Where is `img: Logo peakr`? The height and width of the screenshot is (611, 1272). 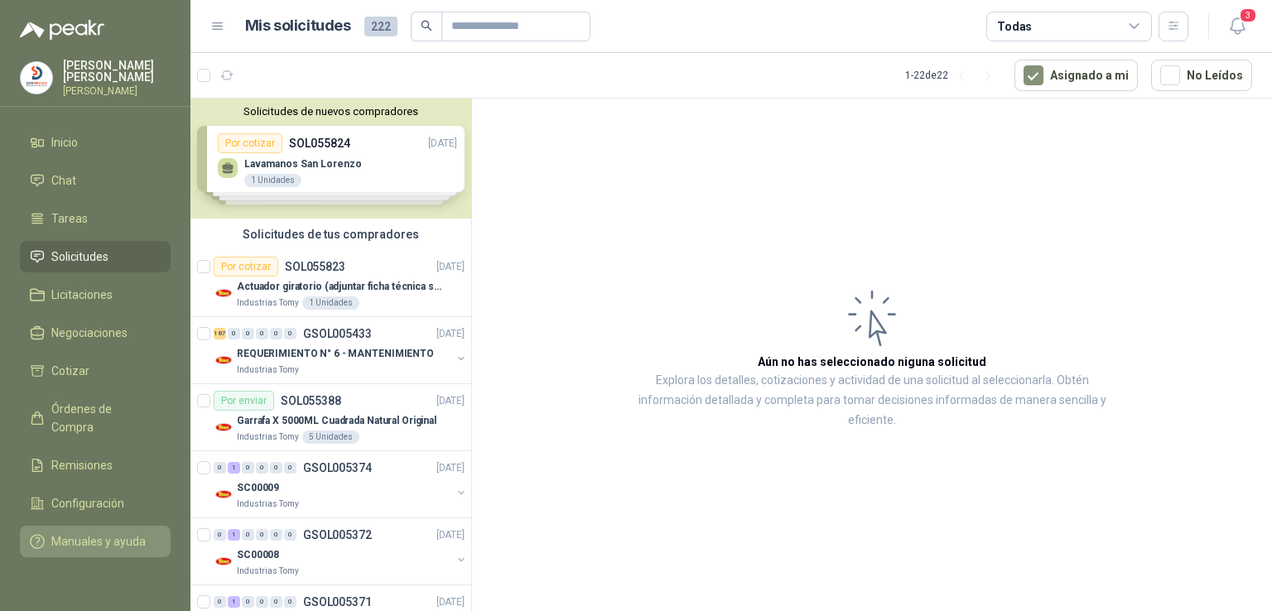
img: Logo peakr is located at coordinates (62, 30).